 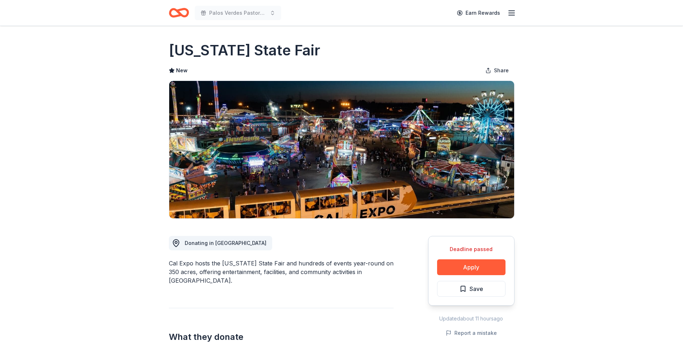 What do you see at coordinates (471, 267) in the screenshot?
I see `button: Apply` at bounding box center [471, 267].